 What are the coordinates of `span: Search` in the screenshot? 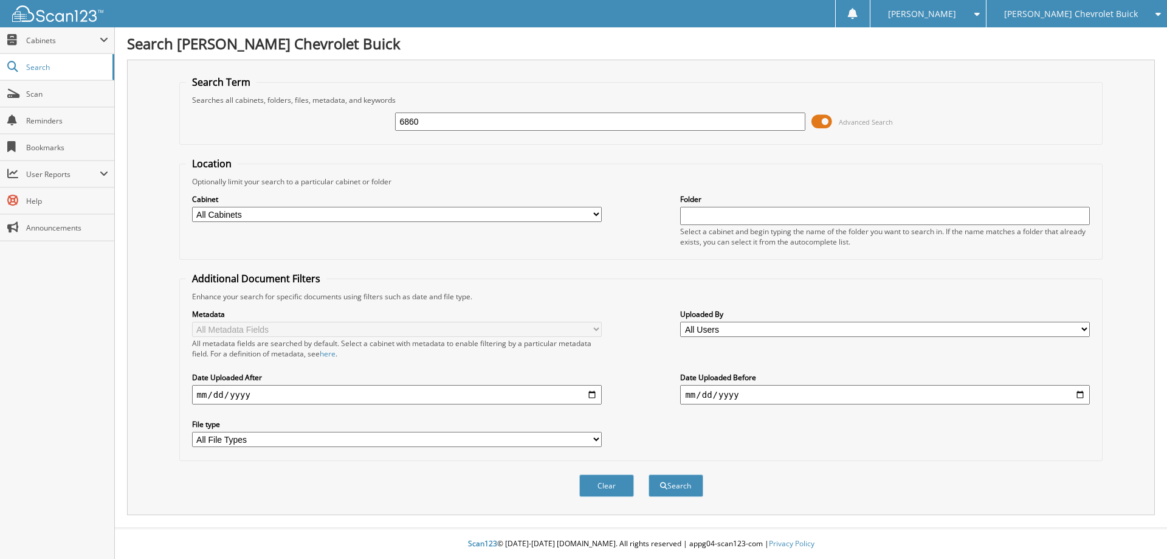 It's located at (66, 67).